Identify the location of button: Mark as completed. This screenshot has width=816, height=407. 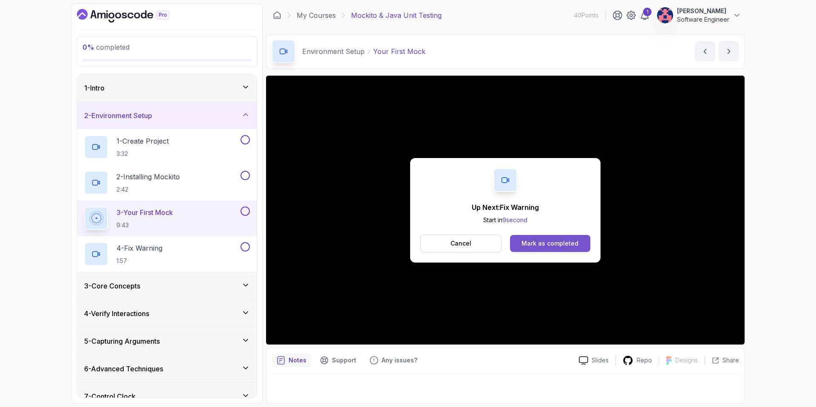
(550, 244).